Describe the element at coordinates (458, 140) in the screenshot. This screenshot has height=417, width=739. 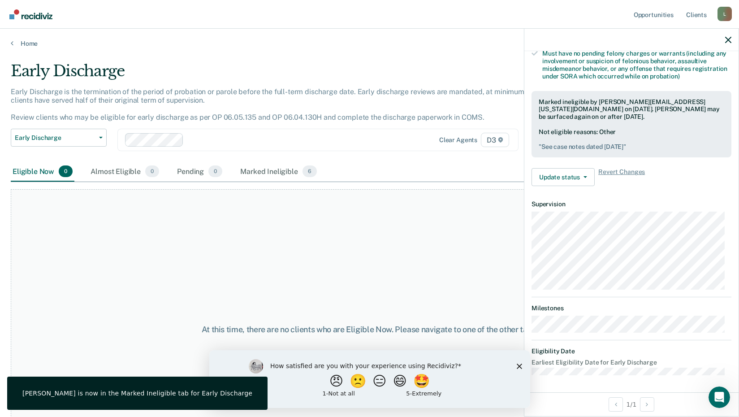
I see `div: Clear agents` at that location.